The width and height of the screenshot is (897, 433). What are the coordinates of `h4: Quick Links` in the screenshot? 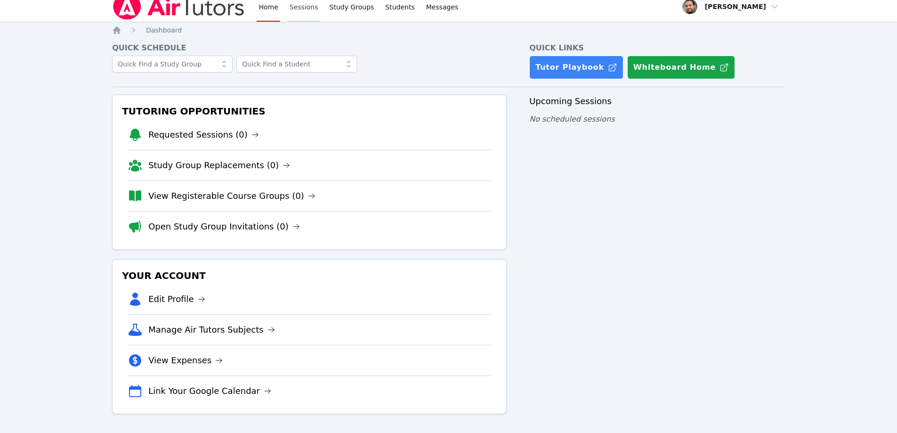 It's located at (657, 48).